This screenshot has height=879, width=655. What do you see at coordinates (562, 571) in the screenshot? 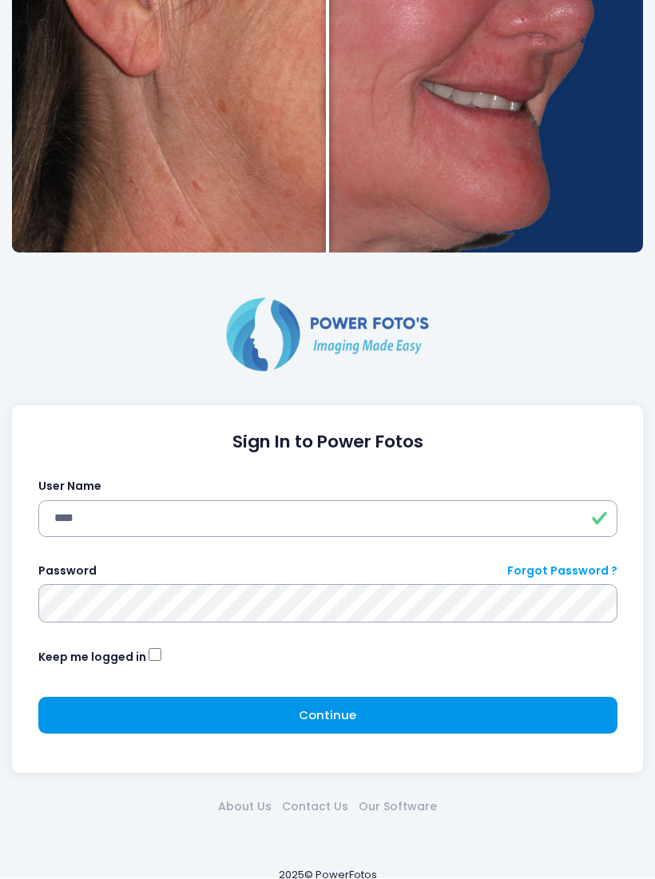
I see `a: Forgot Password ?` at bounding box center [562, 571].